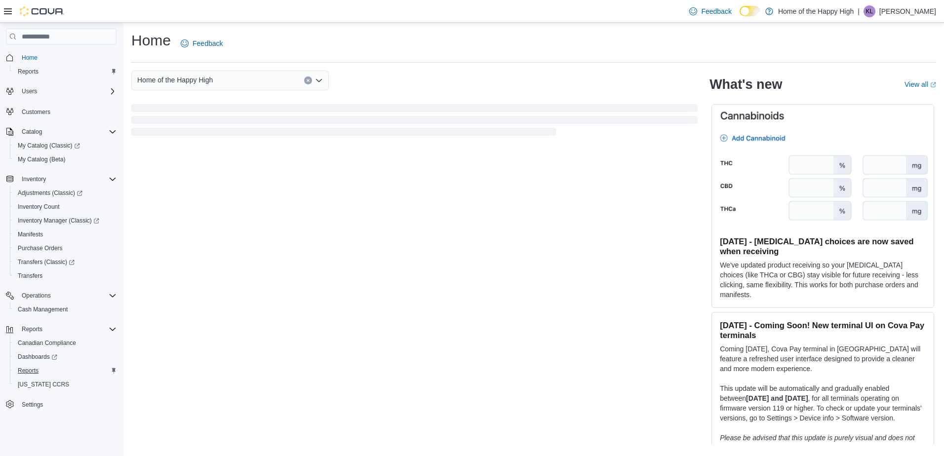 The image size is (944, 456). What do you see at coordinates (65, 385) in the screenshot?
I see `span: Washington CCRS` at bounding box center [65, 385].